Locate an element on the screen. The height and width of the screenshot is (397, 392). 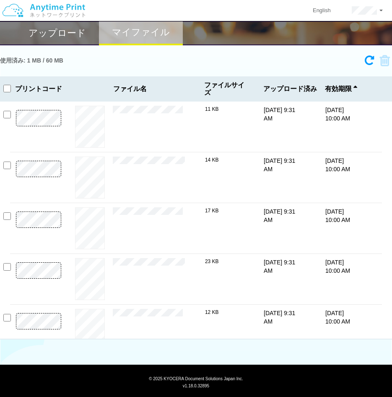
h2: アップロード is located at coordinates (57, 33).